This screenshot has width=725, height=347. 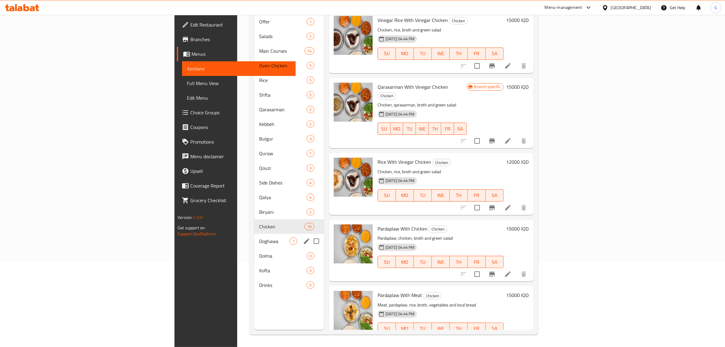 I want to click on div: Offer, so click(x=283, y=22).